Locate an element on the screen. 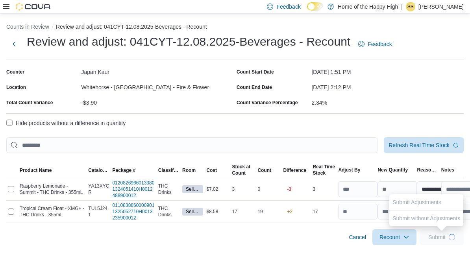 This screenshot has width=470, height=271. div: Count Variance Percentage is located at coordinates (267, 103).